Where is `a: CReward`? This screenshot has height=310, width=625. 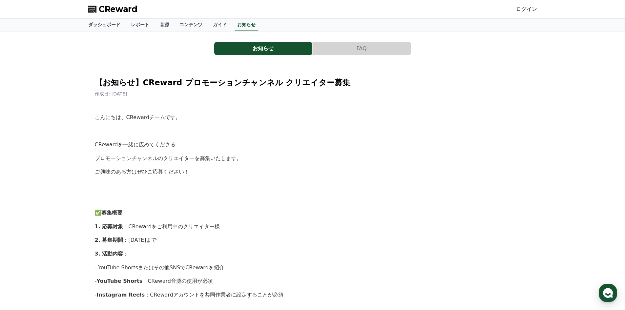 a: CReward is located at coordinates (113, 9).